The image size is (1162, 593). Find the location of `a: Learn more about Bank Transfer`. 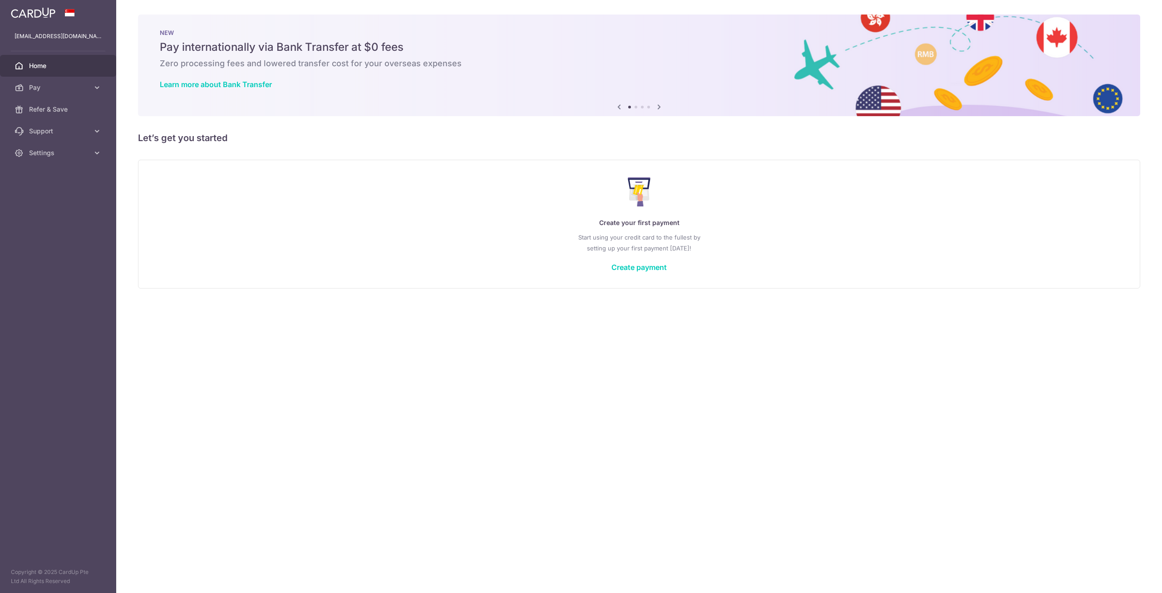

a: Learn more about Bank Transfer is located at coordinates (216, 84).